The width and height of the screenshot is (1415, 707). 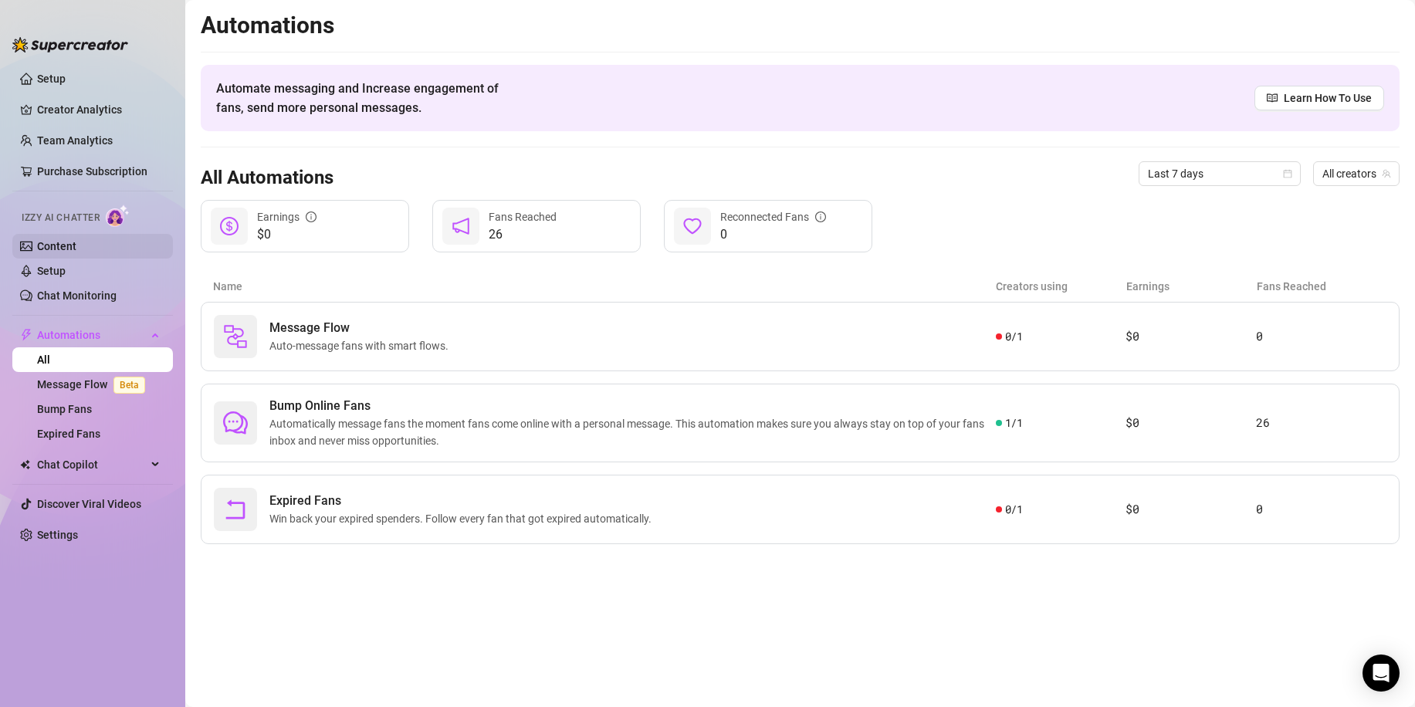 I want to click on span: Izzy AI Chatter, so click(x=60, y=218).